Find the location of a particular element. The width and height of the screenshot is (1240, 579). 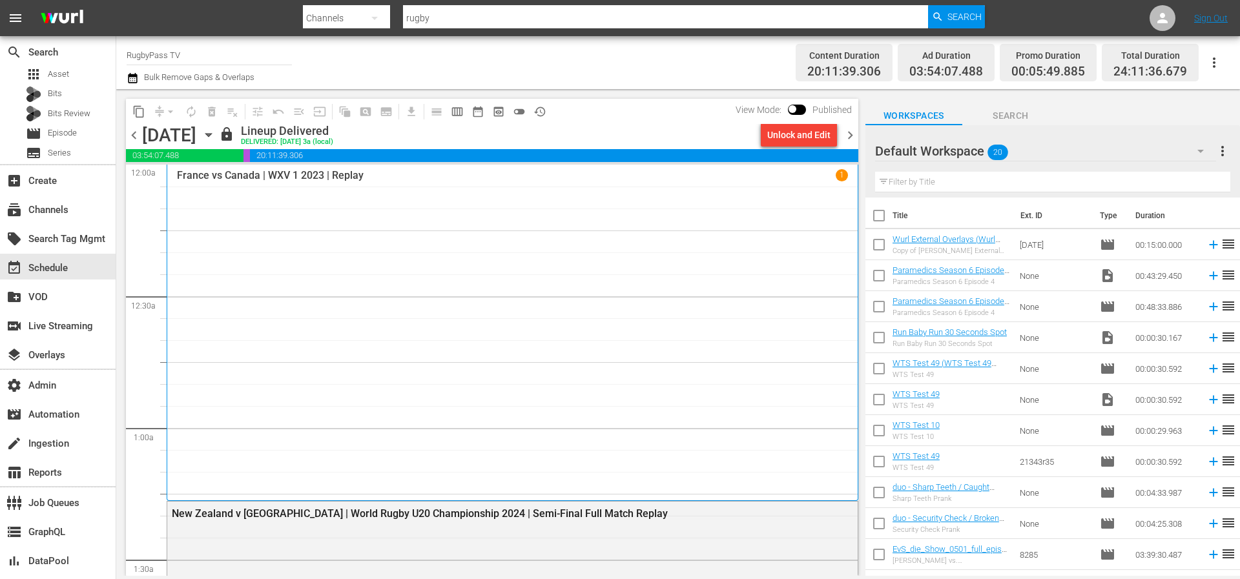

span: Loop Content is located at coordinates (191, 112).